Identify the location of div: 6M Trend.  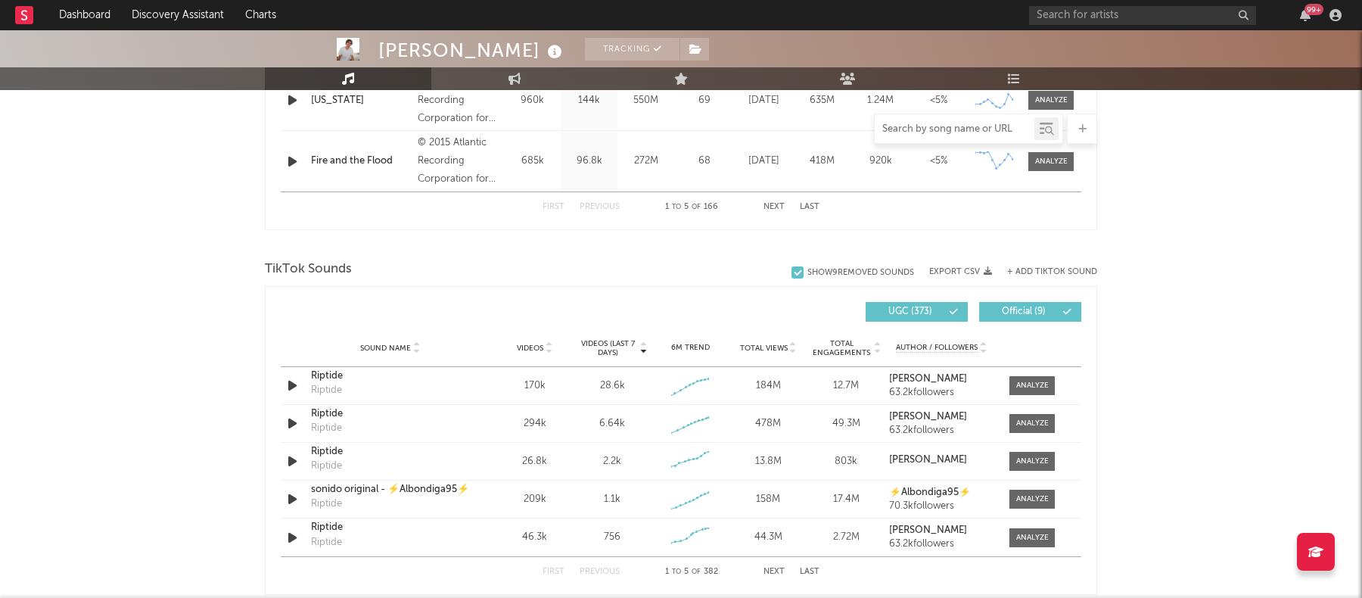
(690, 347).